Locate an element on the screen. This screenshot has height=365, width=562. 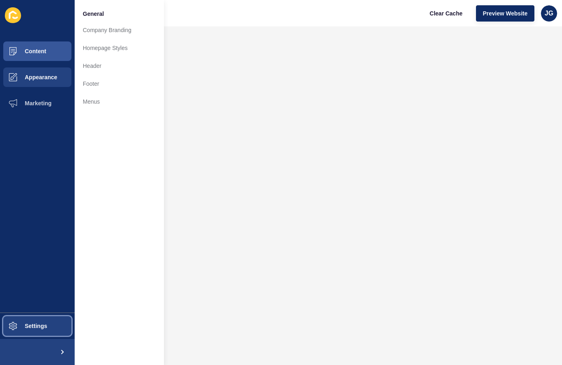
span: General is located at coordinates (93, 14).